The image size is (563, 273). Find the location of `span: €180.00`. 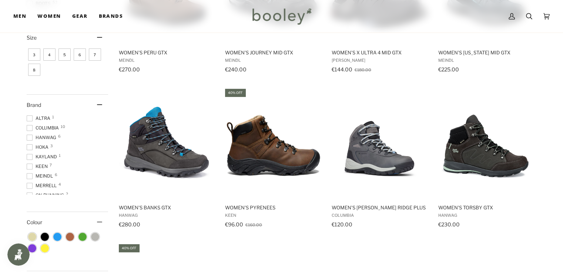

span: €180.00 is located at coordinates (363, 70).